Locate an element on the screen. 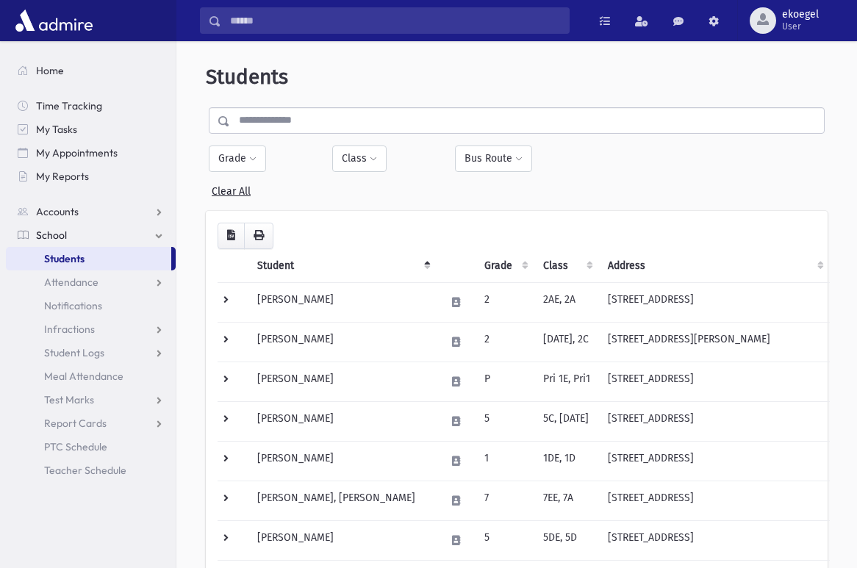 The height and width of the screenshot is (568, 857). td: P is located at coordinates (505, 382).